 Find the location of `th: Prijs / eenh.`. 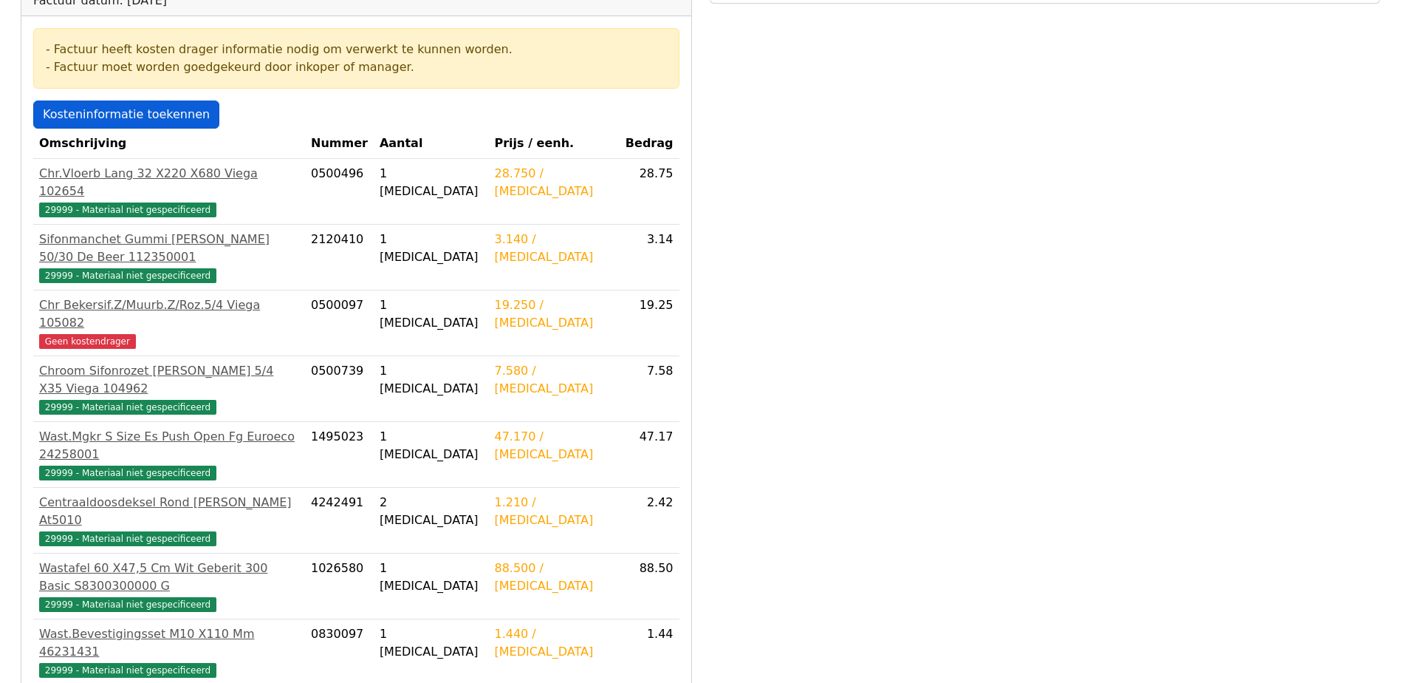

th: Prijs / eenh. is located at coordinates (553, 143).